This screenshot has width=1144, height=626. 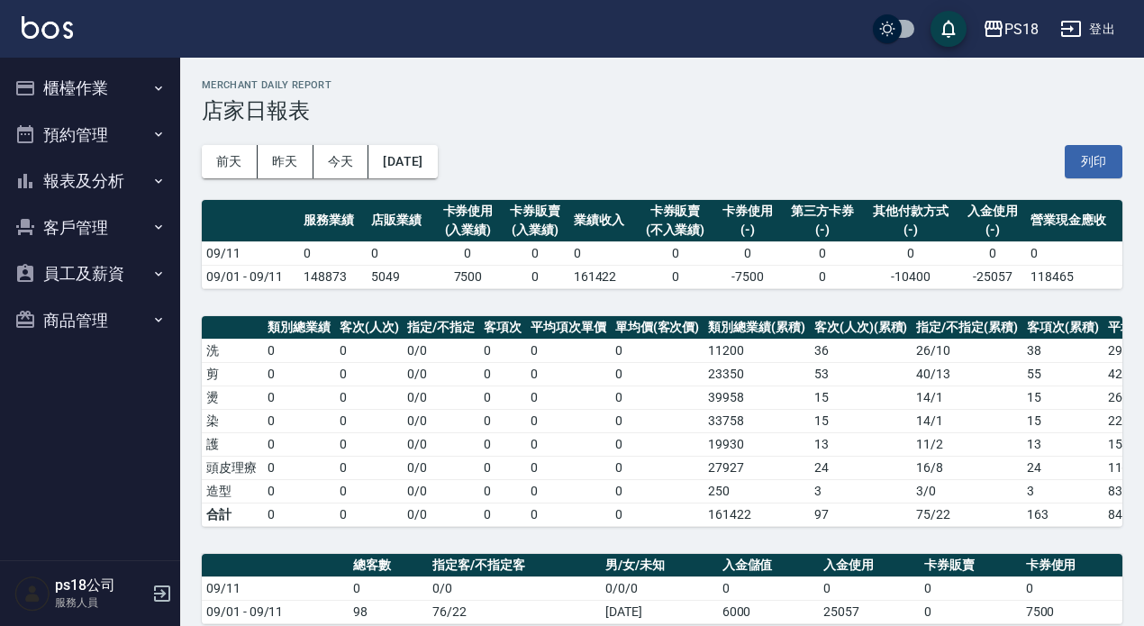 What do you see at coordinates (332, 221) in the screenshot?
I see `th: 服務業績` at bounding box center [332, 221].